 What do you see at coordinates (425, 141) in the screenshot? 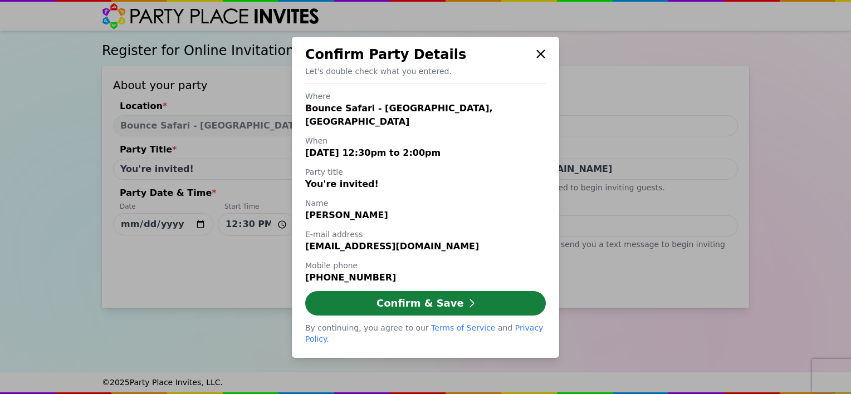
I see `h3: When` at bounding box center [425, 141].